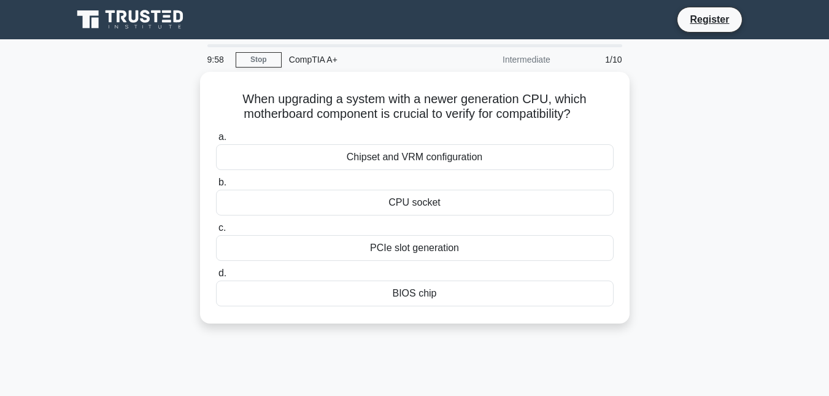 The height and width of the screenshot is (396, 829). Describe the element at coordinates (222, 136) in the screenshot. I see `span: a.` at that location.